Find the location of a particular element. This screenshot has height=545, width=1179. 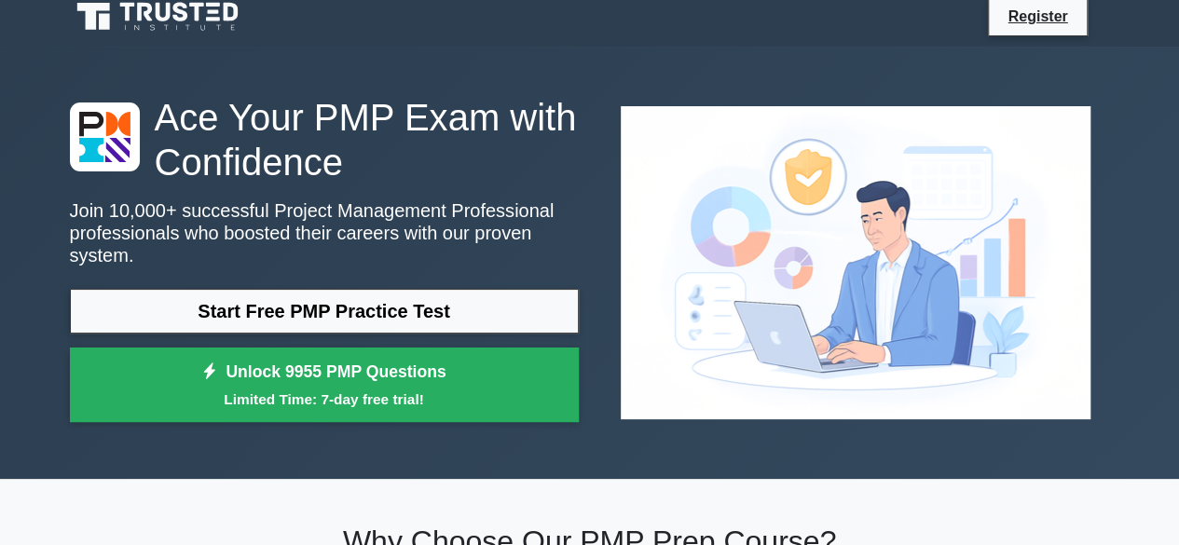

a: Register is located at coordinates (1037, 16).